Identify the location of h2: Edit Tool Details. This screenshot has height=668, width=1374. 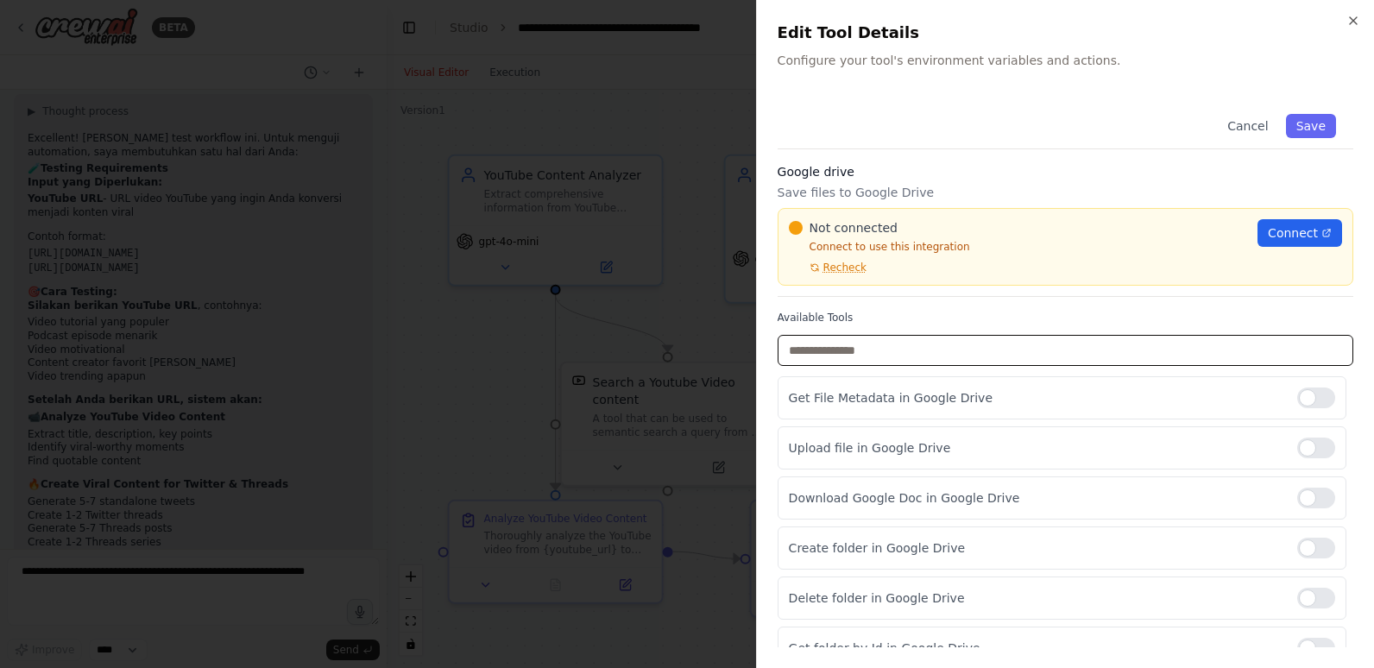
(1065, 33).